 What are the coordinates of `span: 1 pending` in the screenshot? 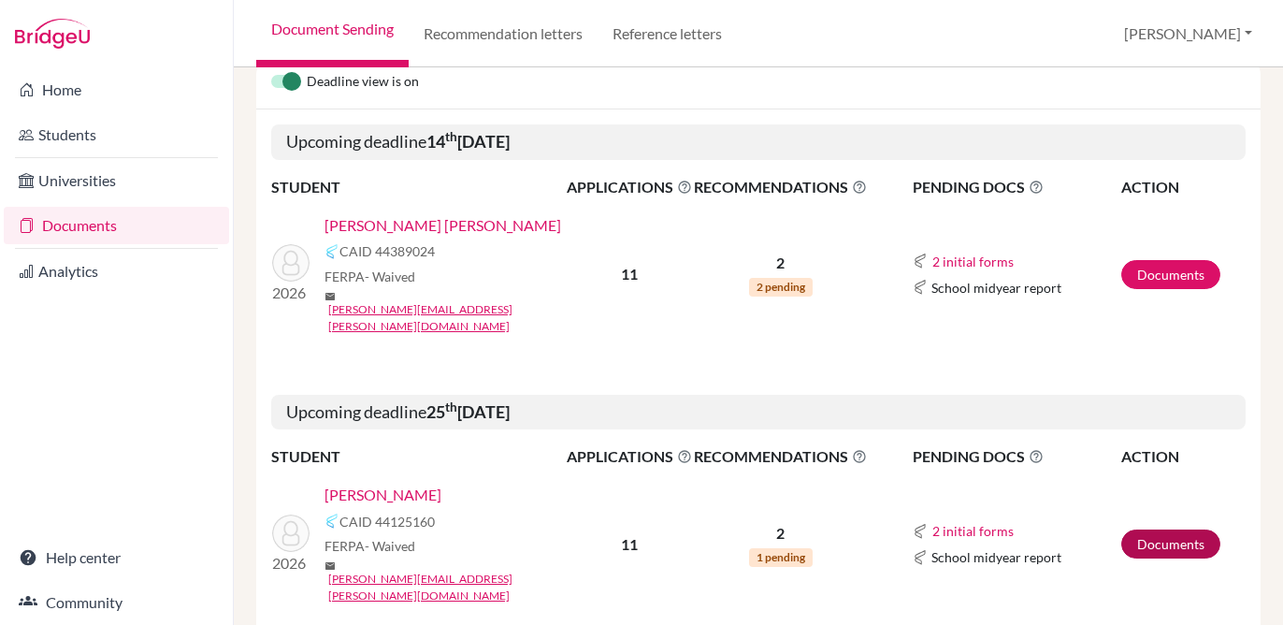 It's located at (781, 557).